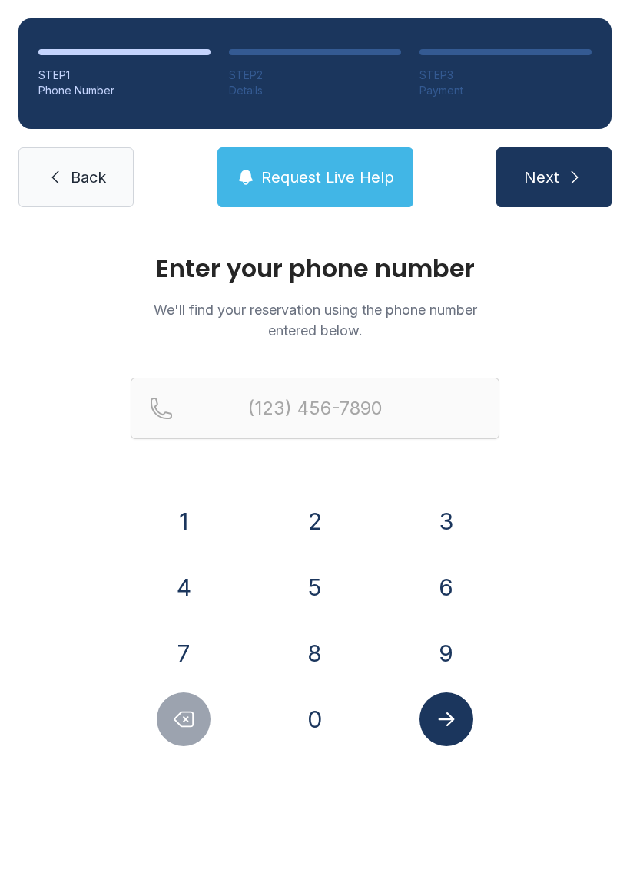  I want to click on span: Next, so click(541, 177).